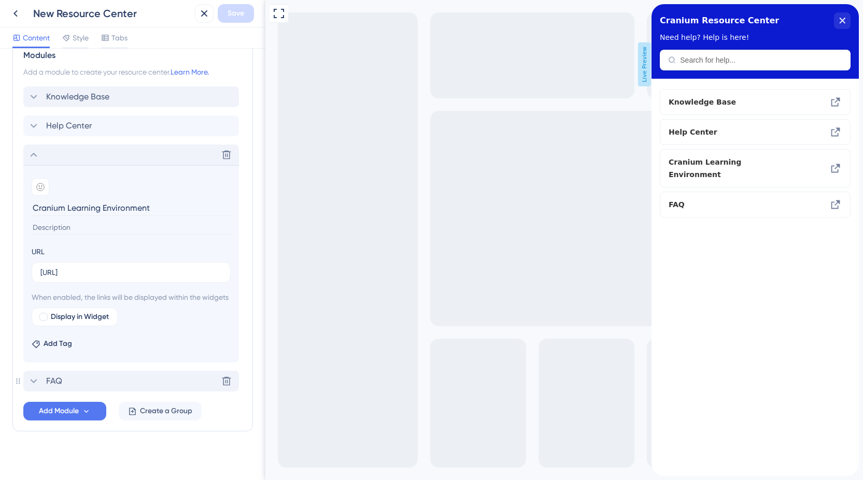  I want to click on div: close resource center, so click(191, 17).